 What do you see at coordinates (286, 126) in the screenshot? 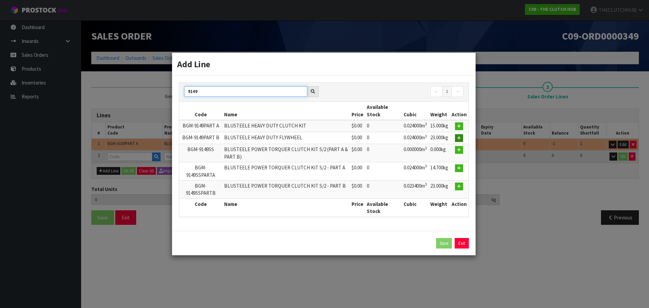
I see `td: BLUSTEELE HEAVY DUTY CLUTCH KIT` at bounding box center [286, 126].